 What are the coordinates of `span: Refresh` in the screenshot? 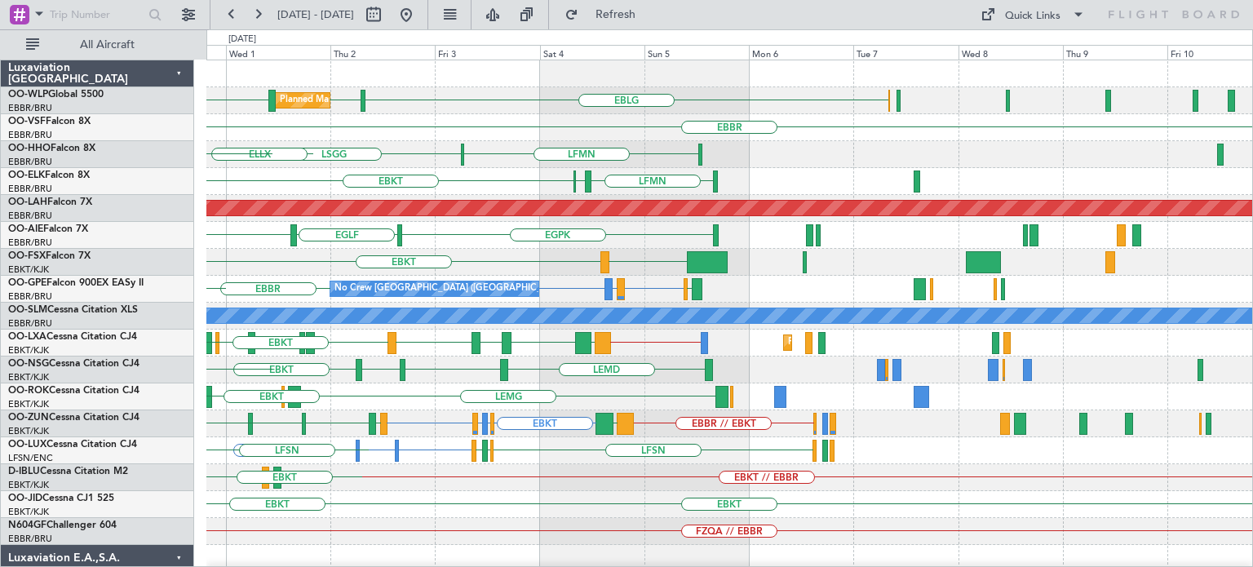 It's located at (616, 15).